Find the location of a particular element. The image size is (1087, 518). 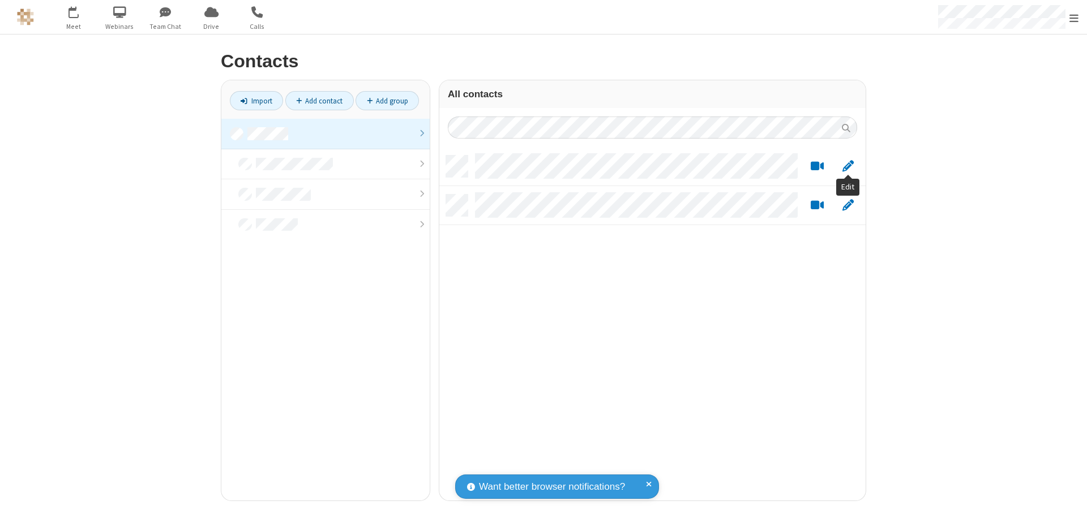

a: Add contact is located at coordinates (319, 101).